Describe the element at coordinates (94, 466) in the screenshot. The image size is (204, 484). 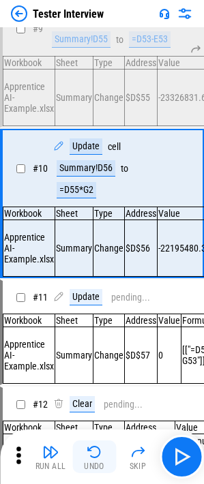
I see `div: Undo` at that location.